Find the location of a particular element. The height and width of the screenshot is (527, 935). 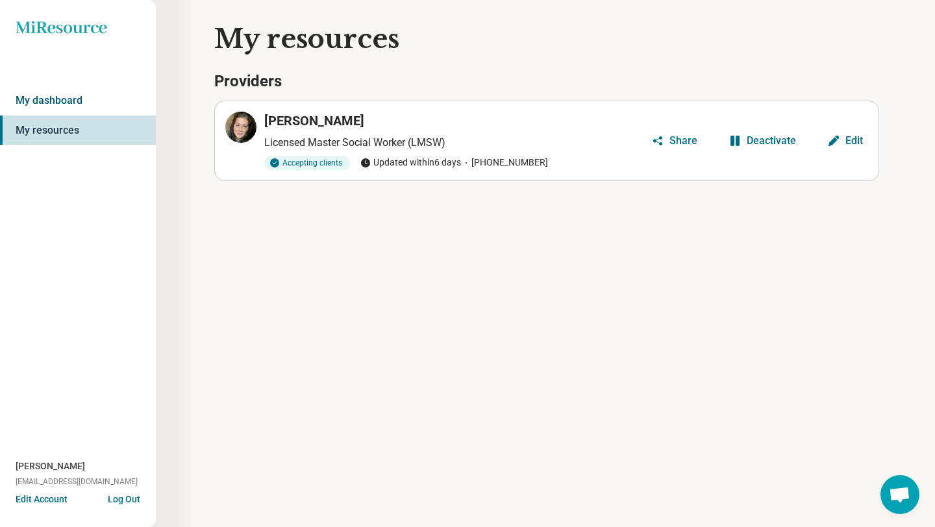

div: Accepting clients is located at coordinates (307, 163).